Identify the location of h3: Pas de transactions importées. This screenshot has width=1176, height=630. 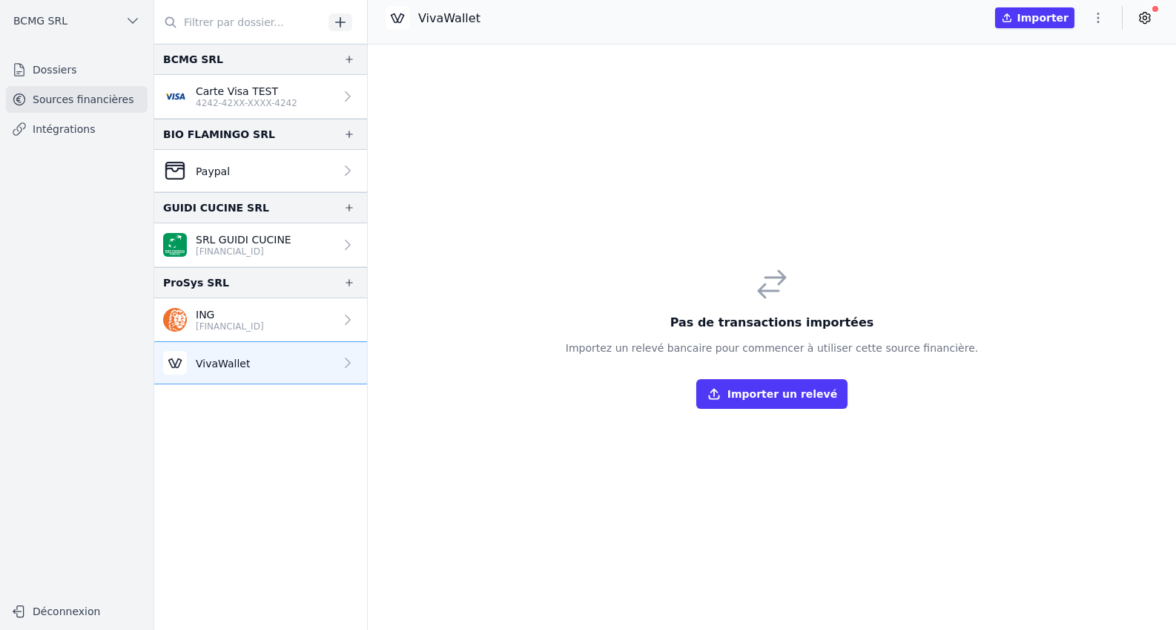
(772, 323).